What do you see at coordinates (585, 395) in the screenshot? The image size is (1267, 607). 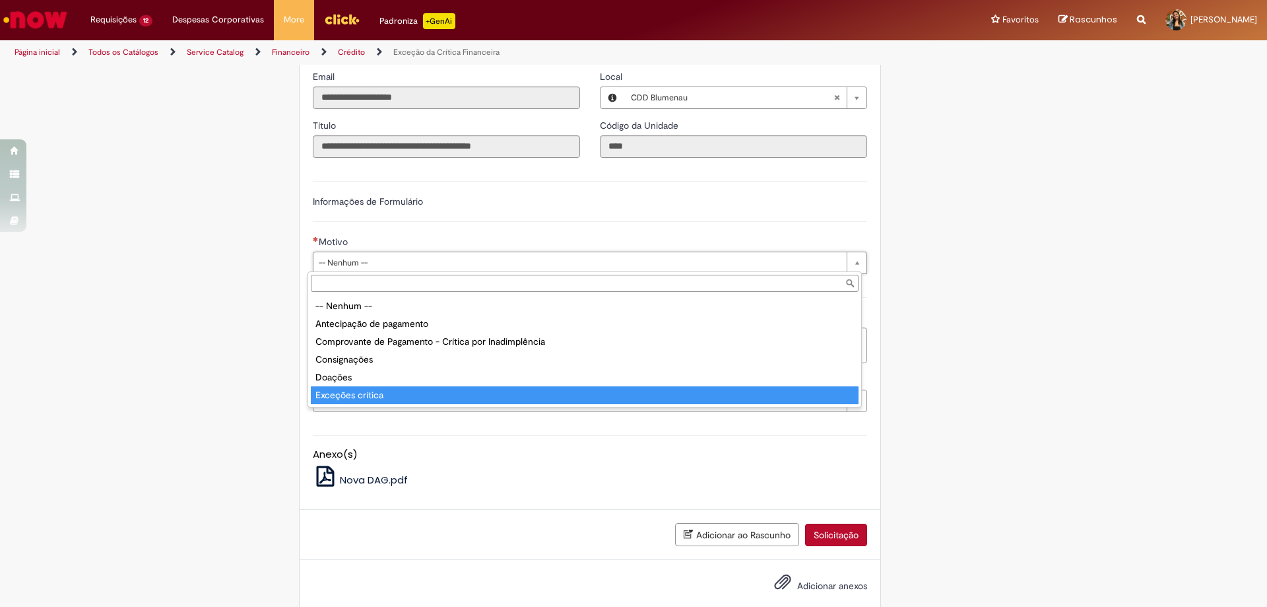 I see `div: Exceções crítica` at bounding box center [585, 395].